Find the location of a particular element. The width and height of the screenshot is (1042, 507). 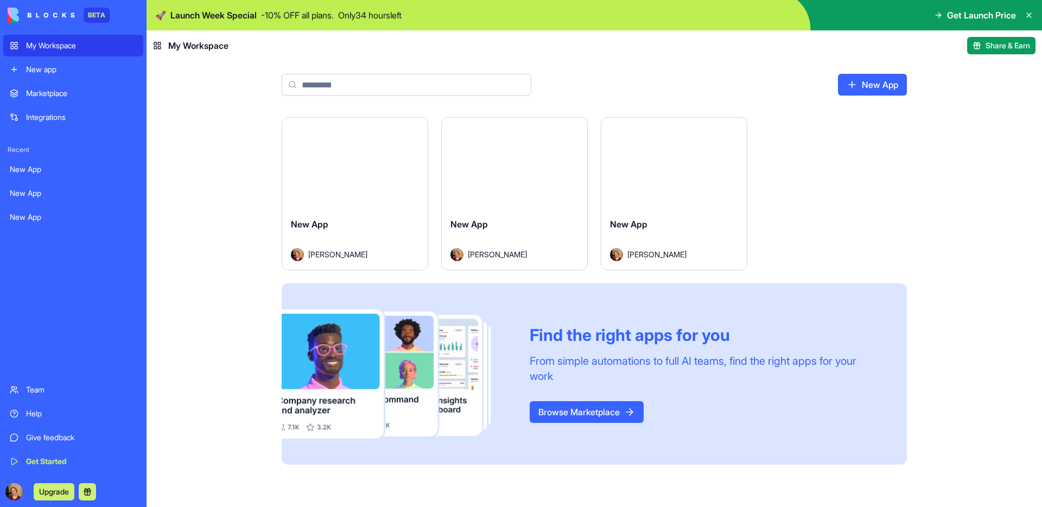

span: My Workspace is located at coordinates (198, 46).